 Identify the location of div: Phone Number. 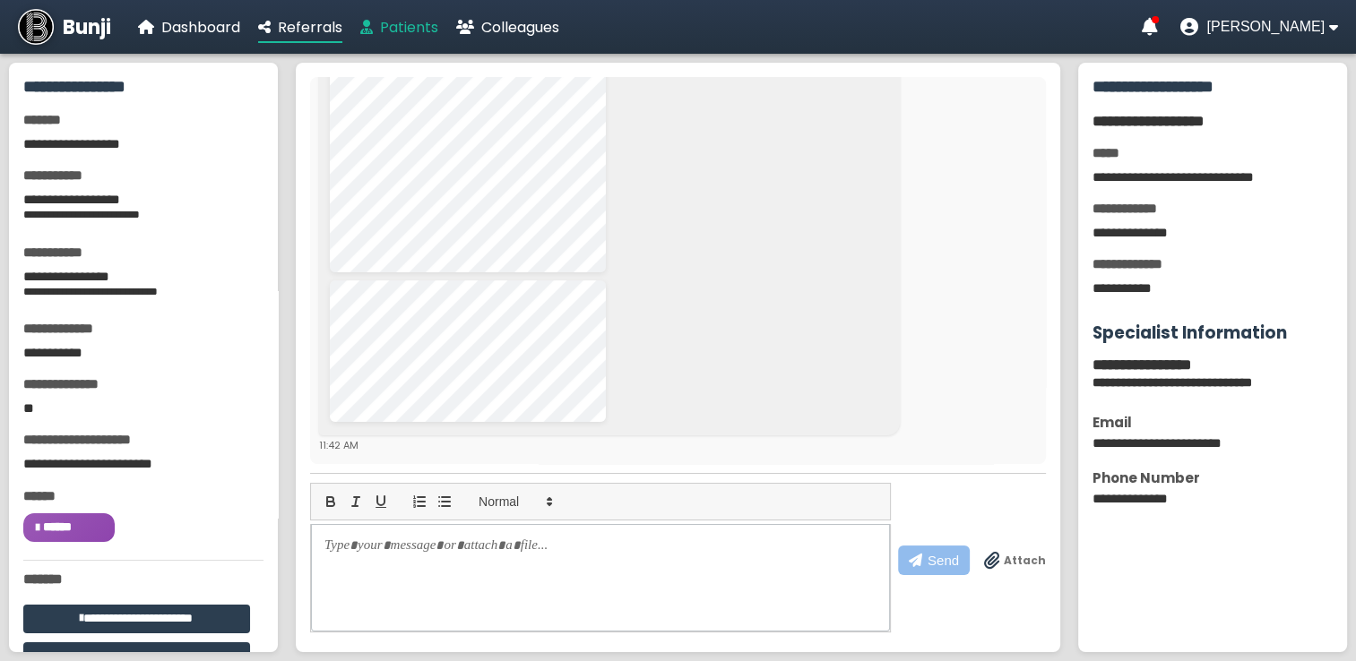
(1212, 478).